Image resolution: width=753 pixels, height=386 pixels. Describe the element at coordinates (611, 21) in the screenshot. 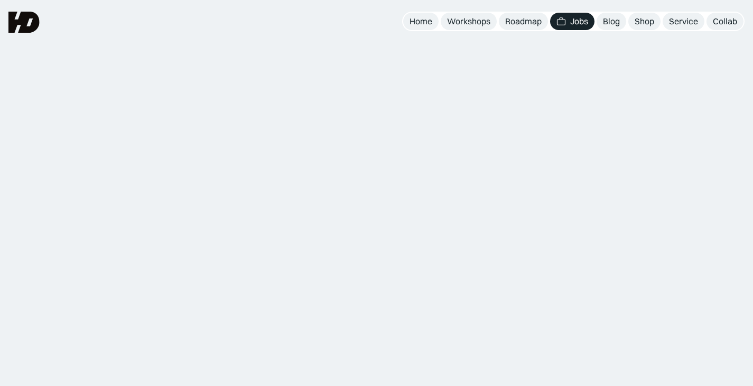

I see `div: Blog` at that location.